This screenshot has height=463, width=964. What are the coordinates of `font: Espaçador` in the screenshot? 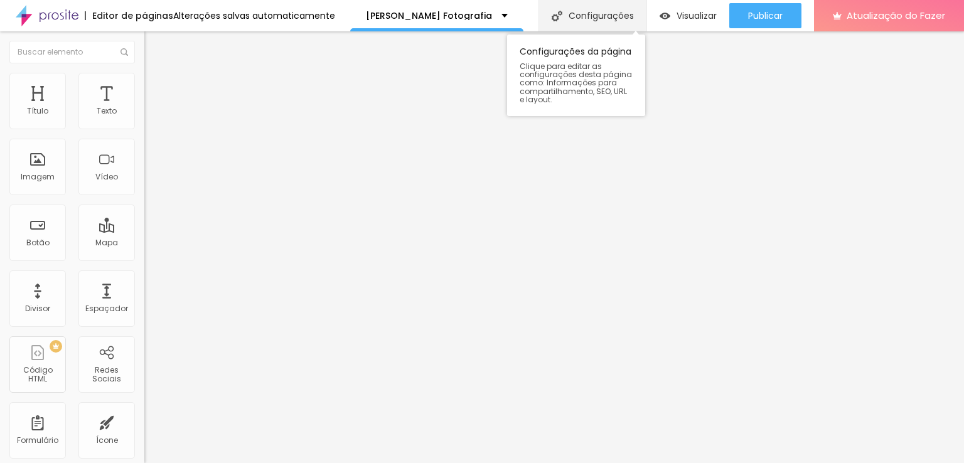 It's located at (107, 308).